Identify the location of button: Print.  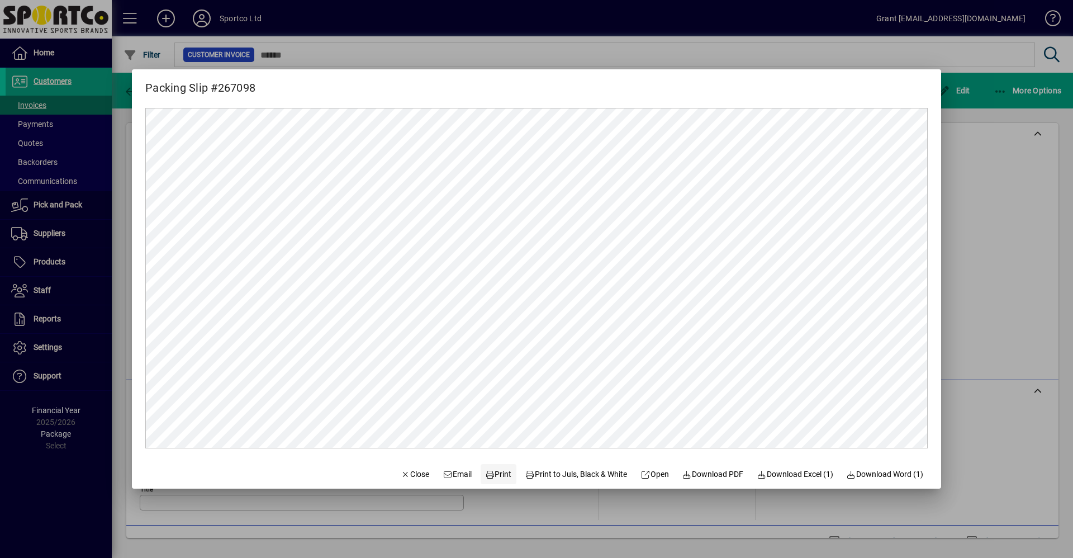
(498, 474).